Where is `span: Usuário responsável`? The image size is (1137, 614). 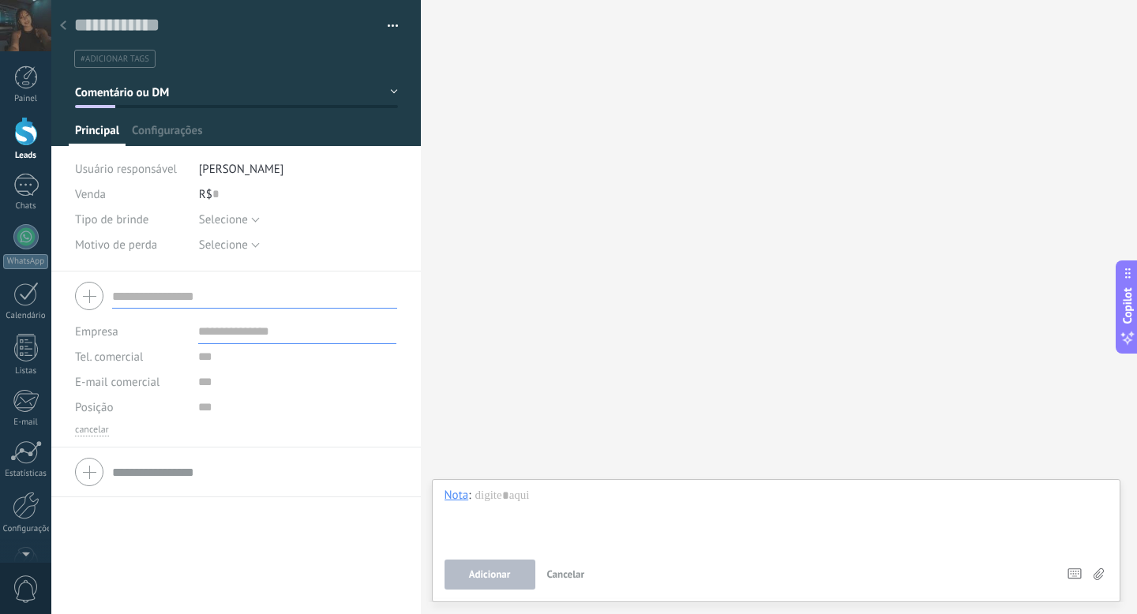 span: Usuário responsável is located at coordinates (126, 169).